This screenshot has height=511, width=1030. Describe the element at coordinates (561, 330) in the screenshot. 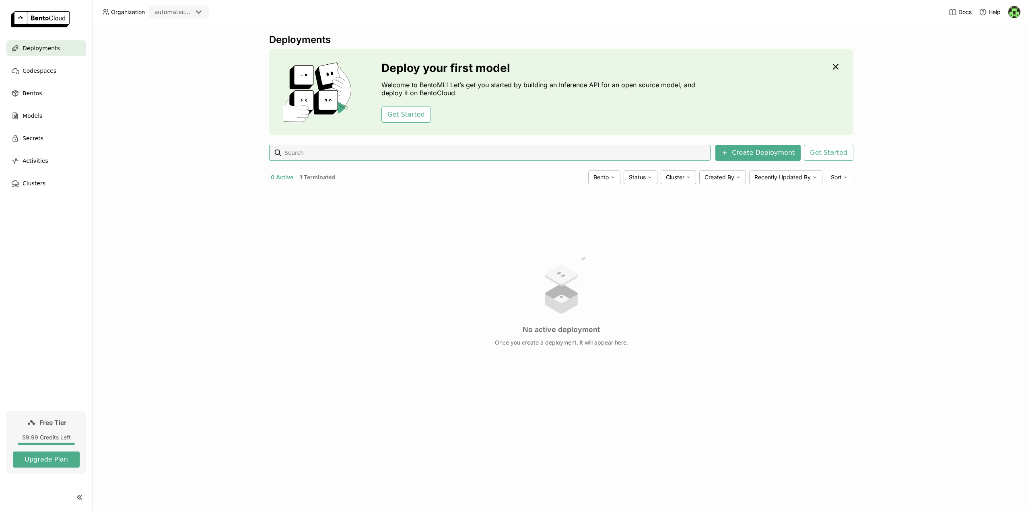

I see `h3: No active deployment` at that location.